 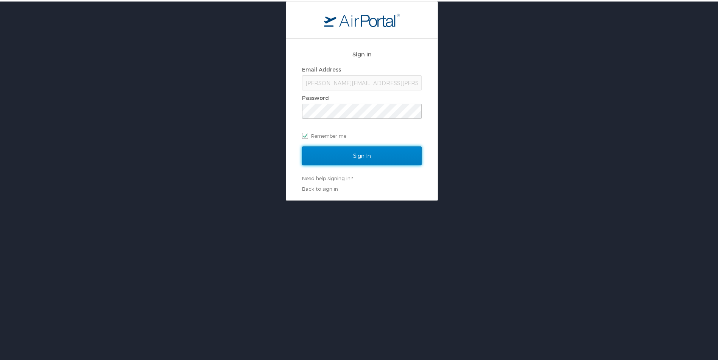 What do you see at coordinates (327, 177) in the screenshot?
I see `a: Need help signing in?` at bounding box center [327, 177].